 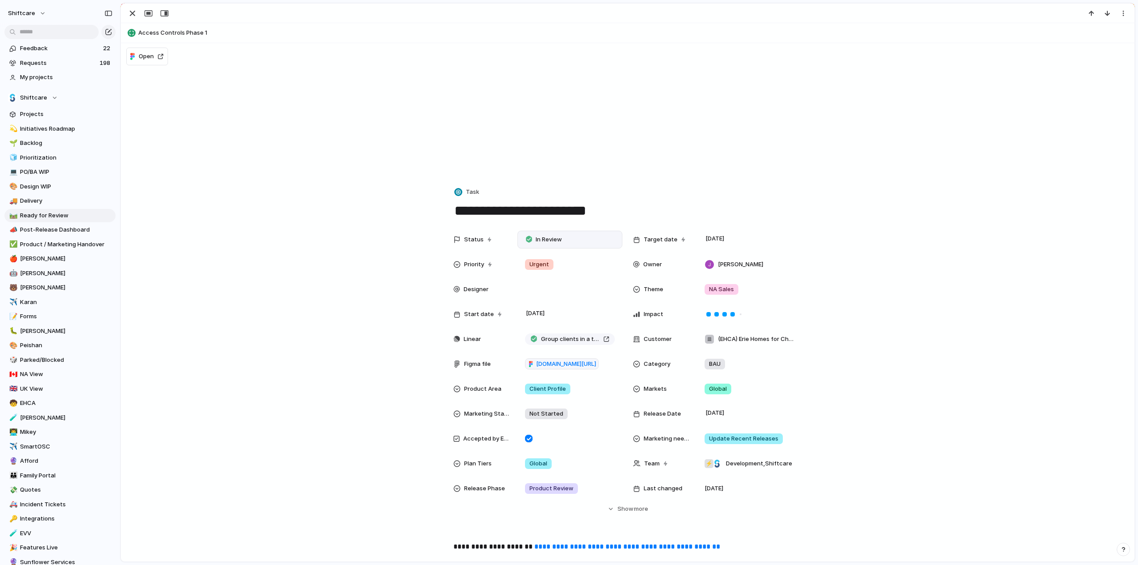 What do you see at coordinates (60, 389) in the screenshot?
I see `a: 🇬🇧UK View` at bounding box center [60, 389].